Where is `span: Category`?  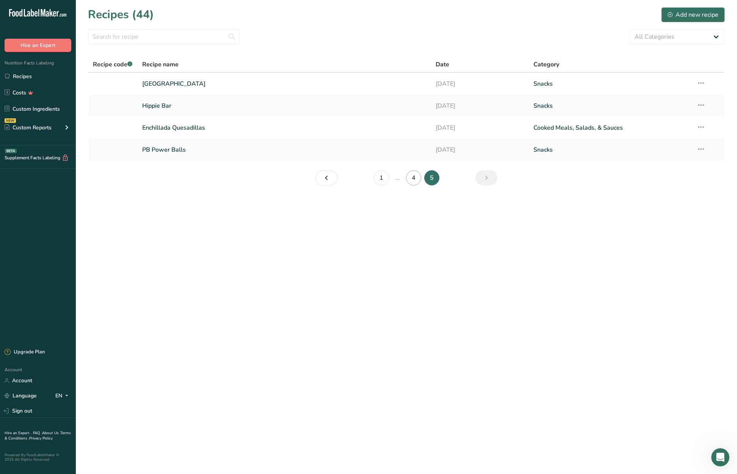 span: Category is located at coordinates (546, 64).